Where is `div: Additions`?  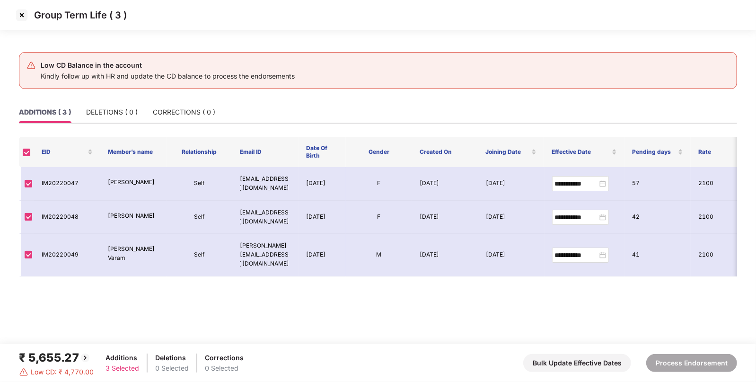 div: Additions is located at coordinates (122, 358).